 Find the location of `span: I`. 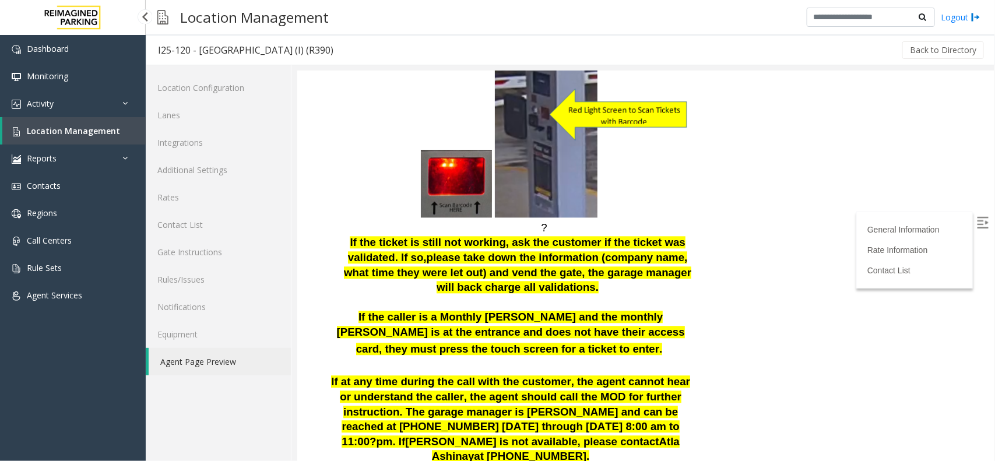

span: I is located at coordinates (54, 171).